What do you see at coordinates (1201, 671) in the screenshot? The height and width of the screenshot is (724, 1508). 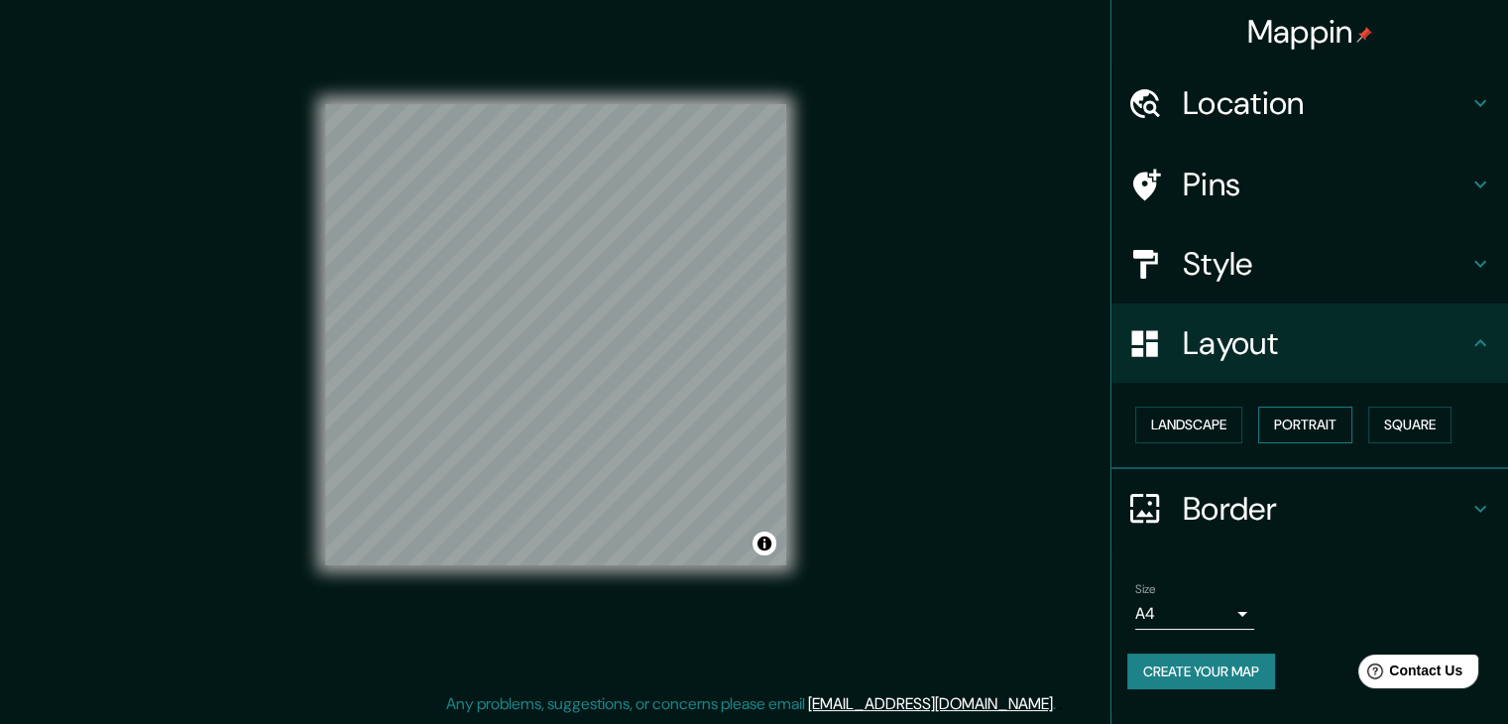 I see `button: Create your map` at bounding box center [1201, 671].